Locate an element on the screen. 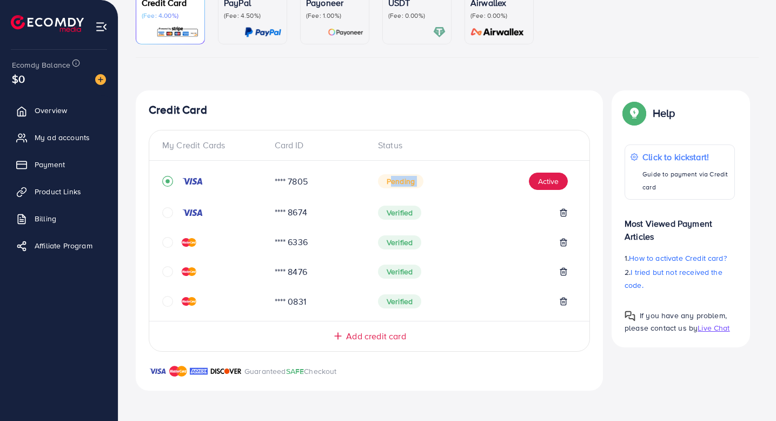 This screenshot has height=421, width=776. button: Active is located at coordinates (548, 181).